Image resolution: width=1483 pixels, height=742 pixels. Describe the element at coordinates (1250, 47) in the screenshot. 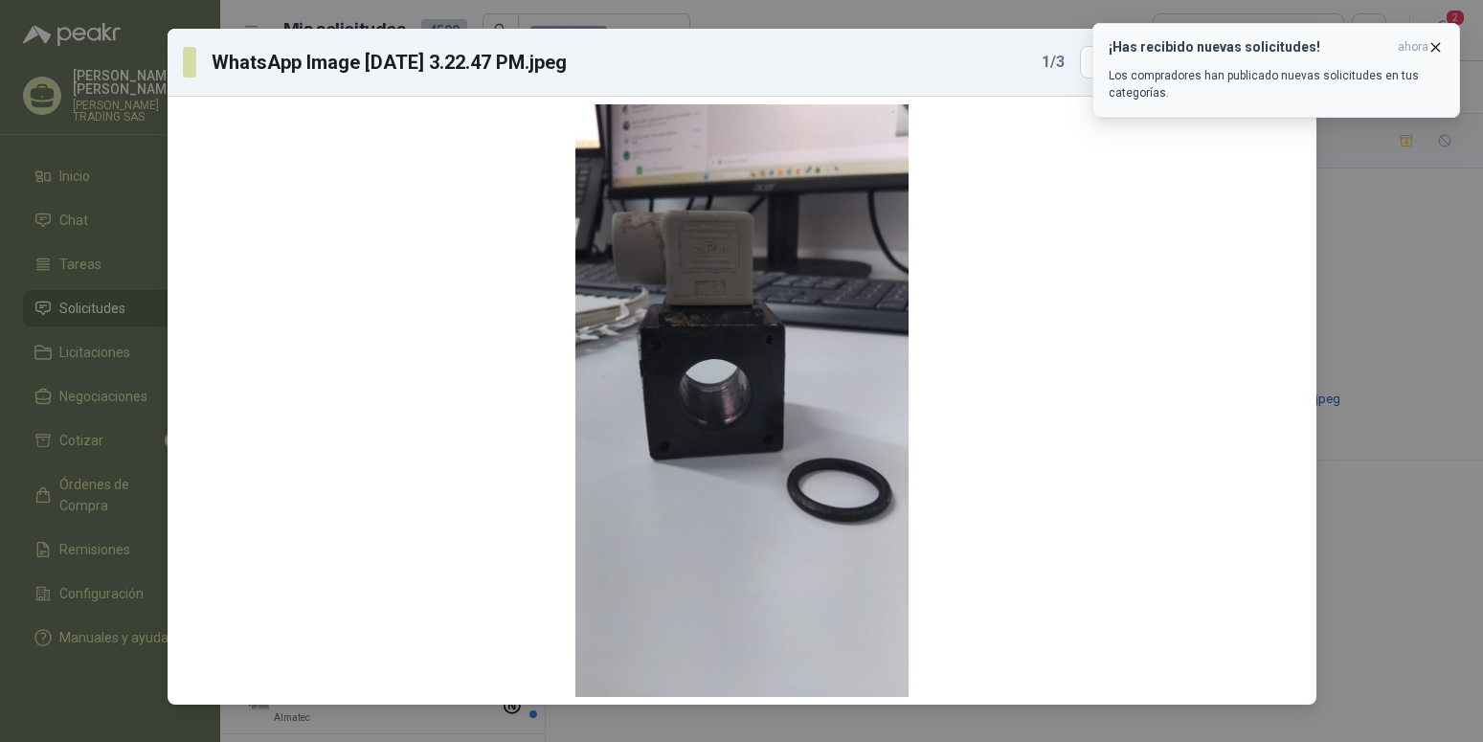

I see `h3: ¡Has recibido nuevas solicitudes!` at that location.